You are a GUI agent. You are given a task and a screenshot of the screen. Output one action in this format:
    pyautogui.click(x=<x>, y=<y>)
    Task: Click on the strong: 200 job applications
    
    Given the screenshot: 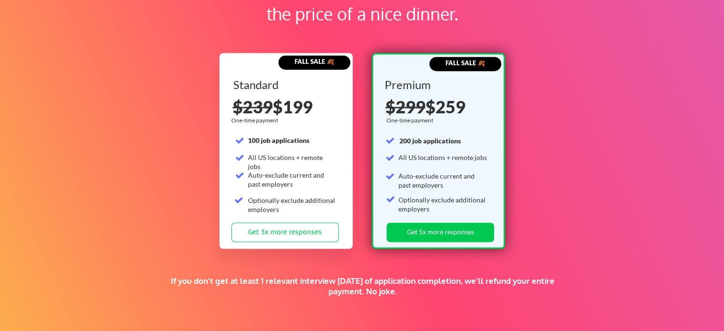 What is the action you would take?
    pyautogui.click(x=430, y=140)
    